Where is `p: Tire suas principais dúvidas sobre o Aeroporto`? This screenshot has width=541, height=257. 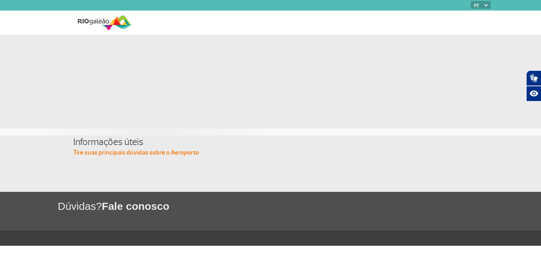
p: Tire suas principais dúvidas sobre o Aeroporto is located at coordinates (270, 153).